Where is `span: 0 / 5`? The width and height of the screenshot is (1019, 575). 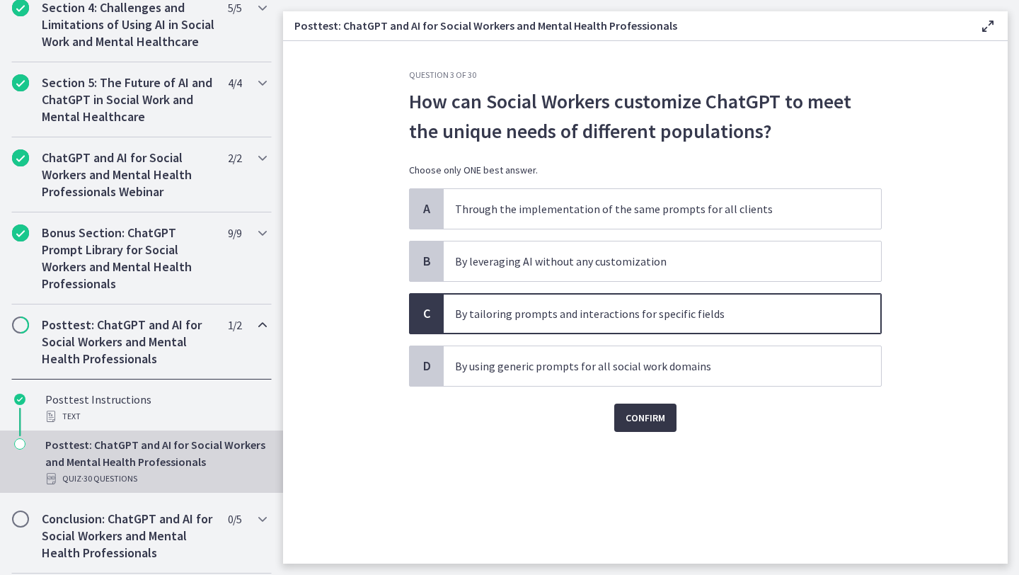 span: 0 / 5 is located at coordinates (234, 519).